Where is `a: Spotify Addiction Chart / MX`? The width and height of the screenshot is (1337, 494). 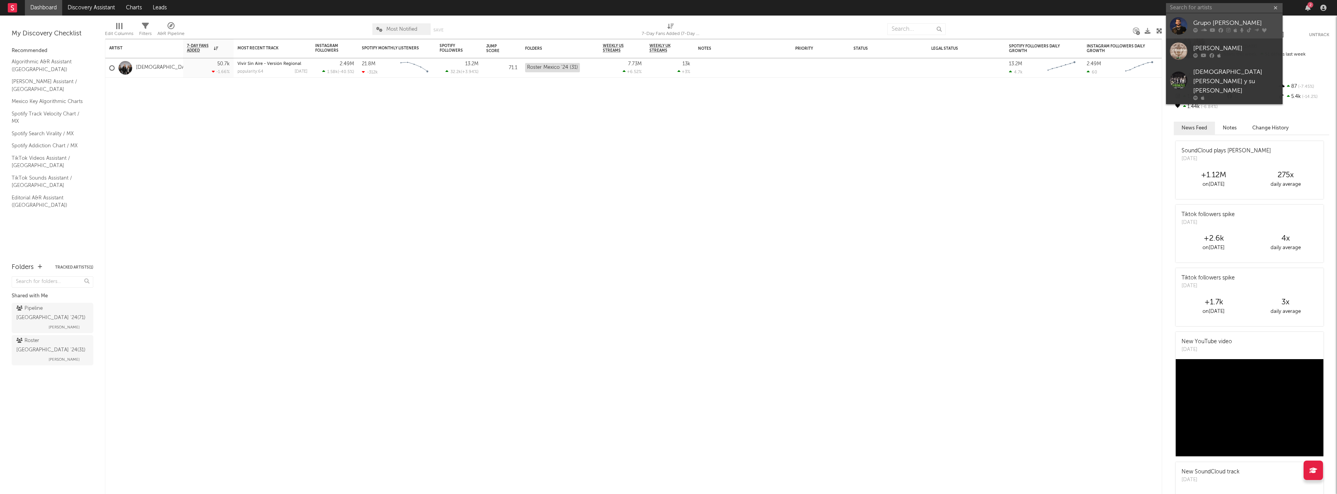 a: Spotify Addiction Chart / MX is located at coordinates (49, 146).